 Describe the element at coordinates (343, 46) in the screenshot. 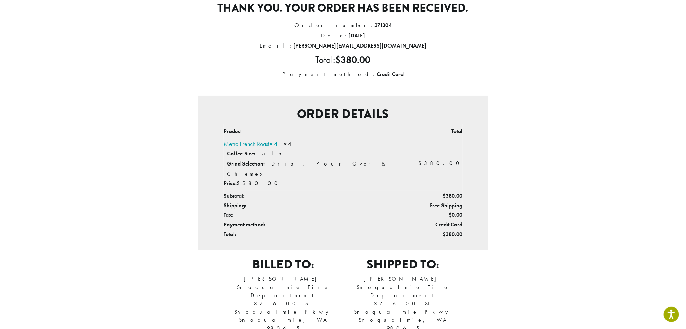

I see `li: Email:` at that location.